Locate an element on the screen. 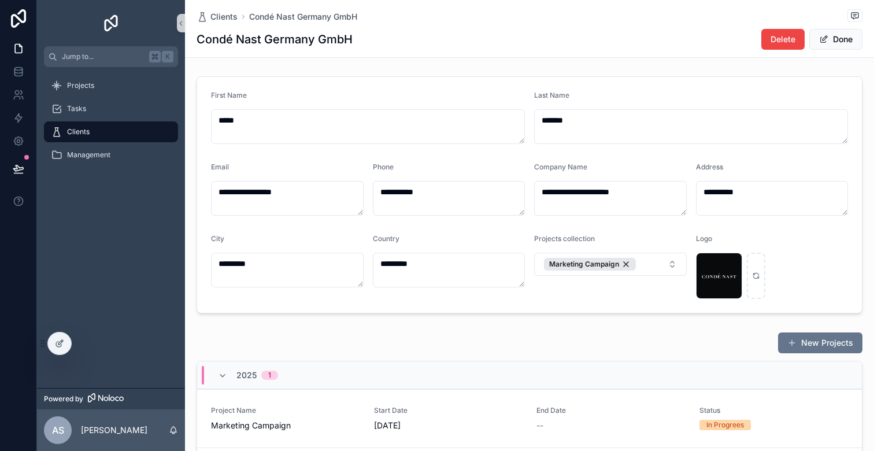 This screenshot has width=874, height=451. span: Address is located at coordinates (709, 167).